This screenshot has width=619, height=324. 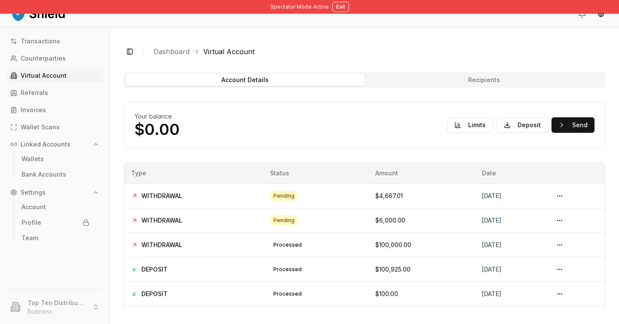 I want to click on th: Date, so click(x=510, y=173).